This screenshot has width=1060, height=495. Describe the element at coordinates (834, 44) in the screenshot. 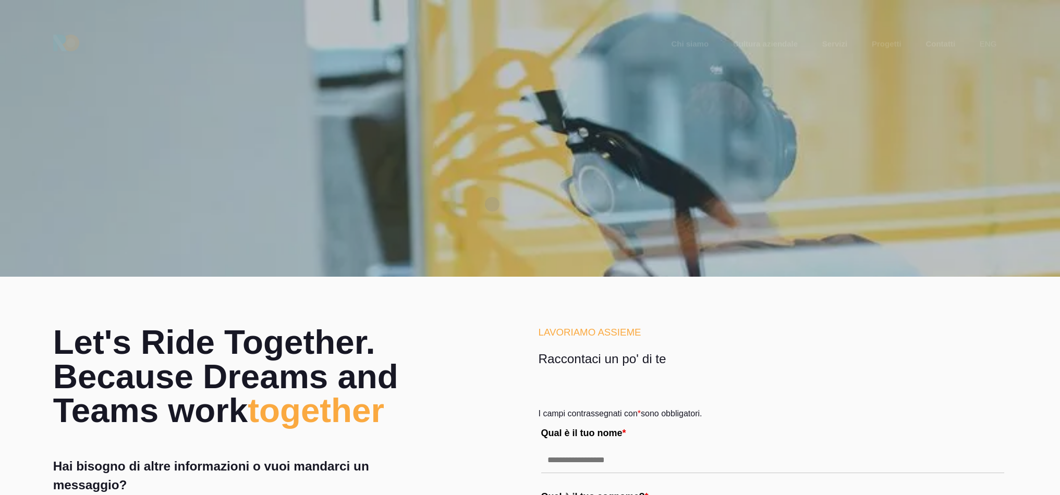

I see `a: Servizi` at that location.